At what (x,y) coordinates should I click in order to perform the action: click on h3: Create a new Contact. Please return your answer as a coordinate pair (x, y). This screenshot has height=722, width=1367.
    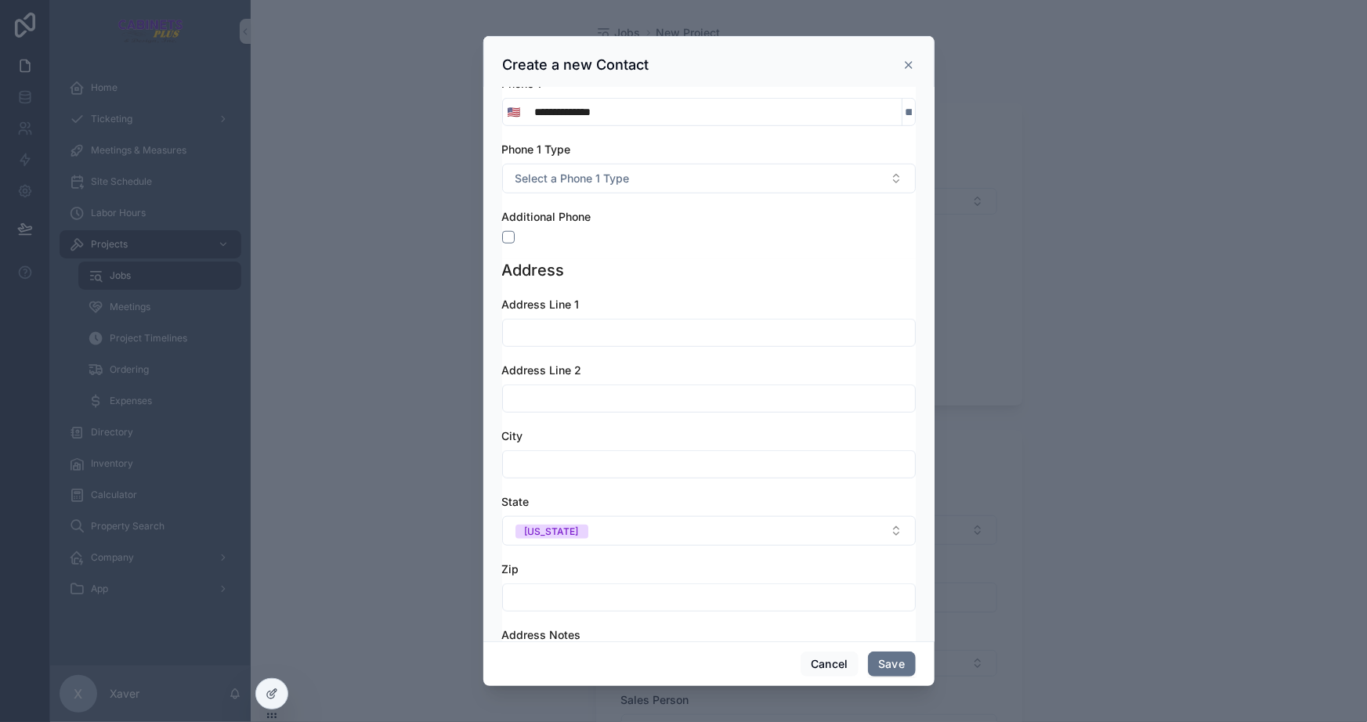
    Looking at the image, I should click on (576, 65).